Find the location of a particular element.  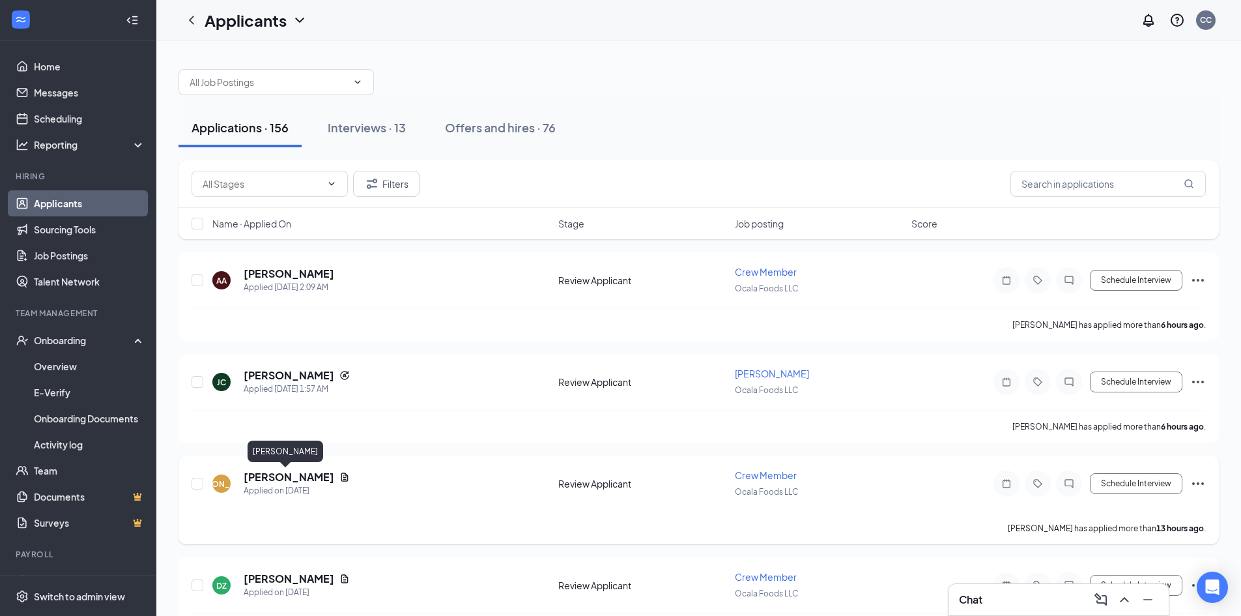

div: Applications · 156 is located at coordinates (240, 127).